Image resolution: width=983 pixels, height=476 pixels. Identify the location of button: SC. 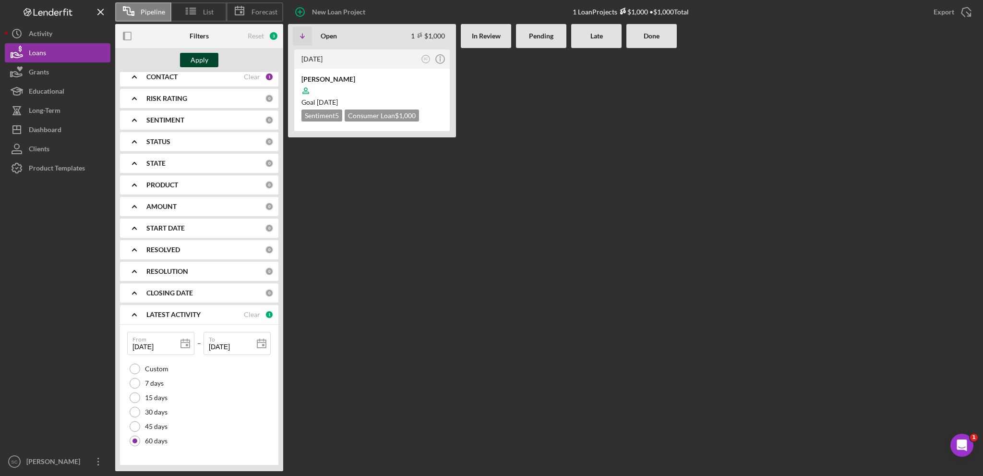
(426, 59).